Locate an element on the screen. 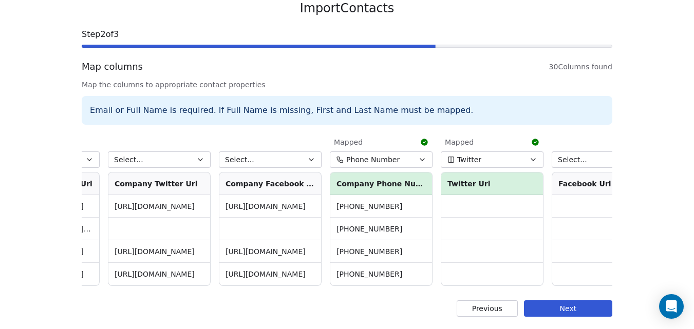 Image resolution: width=694 pixels, height=329 pixels. span: Phone Number is located at coordinates (373, 160).